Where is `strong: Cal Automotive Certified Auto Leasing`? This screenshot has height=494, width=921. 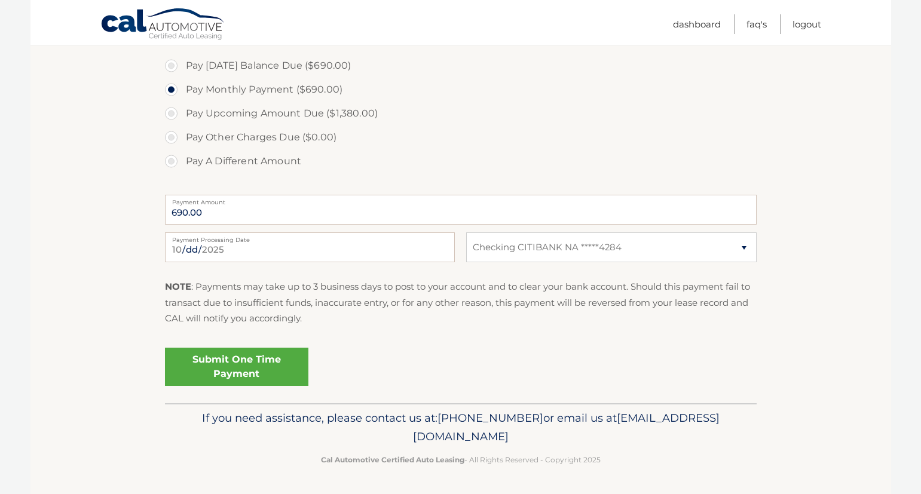 strong: Cal Automotive Certified Auto Leasing is located at coordinates (393, 460).